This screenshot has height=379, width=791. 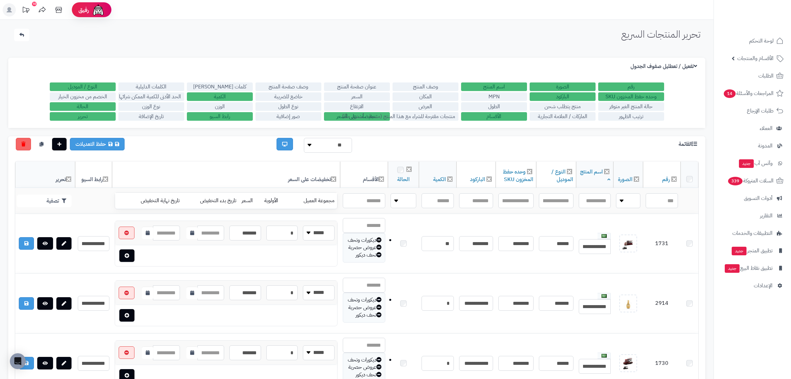 I want to click on label: العرض, so click(x=426, y=107).